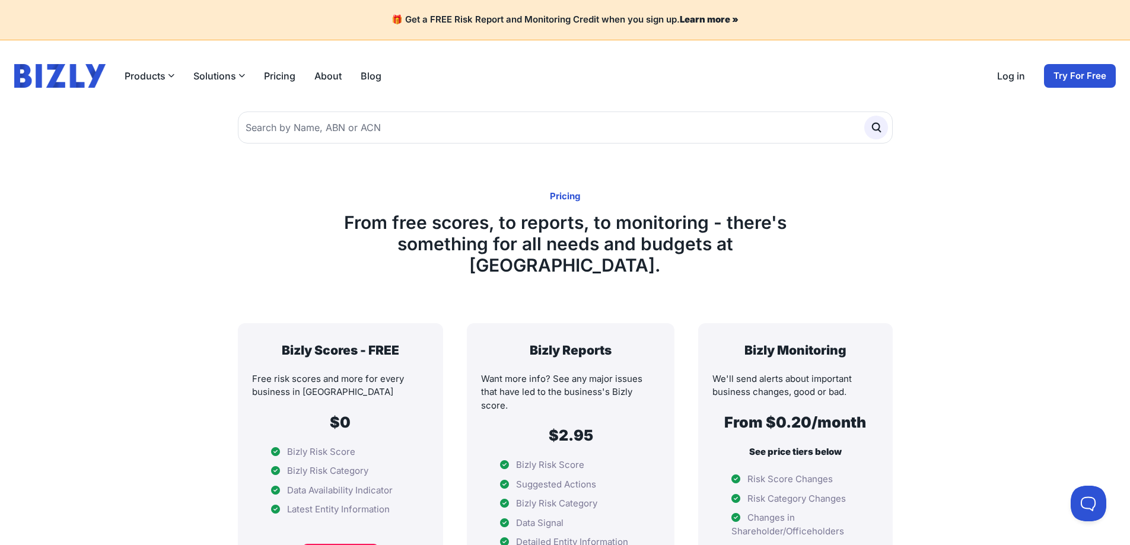 This screenshot has height=545, width=1130. I want to click on h3: Bizly Monitoring, so click(795, 350).